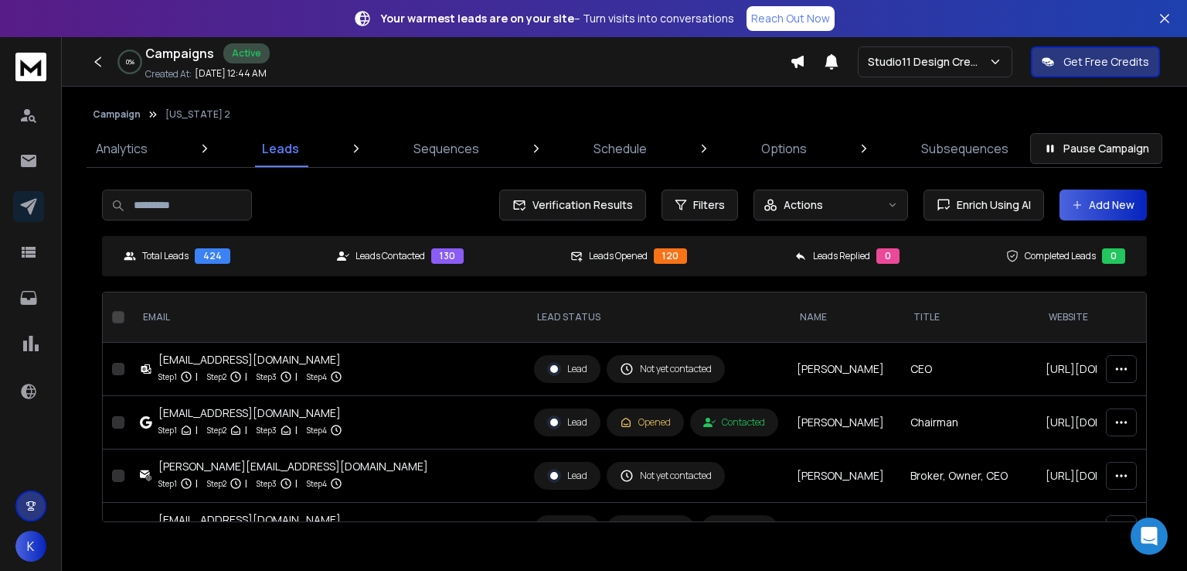 The image size is (1187, 571). What do you see at coordinates (31, 546) in the screenshot?
I see `span: K` at bounding box center [31, 546].